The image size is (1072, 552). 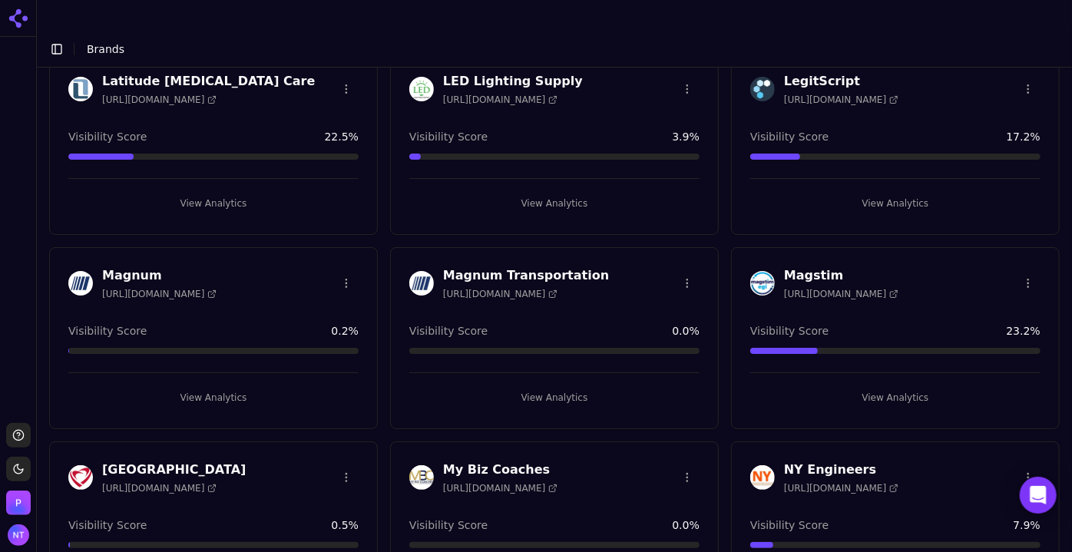 What do you see at coordinates (342, 137) in the screenshot?
I see `span: 22.5 %` at bounding box center [342, 137].